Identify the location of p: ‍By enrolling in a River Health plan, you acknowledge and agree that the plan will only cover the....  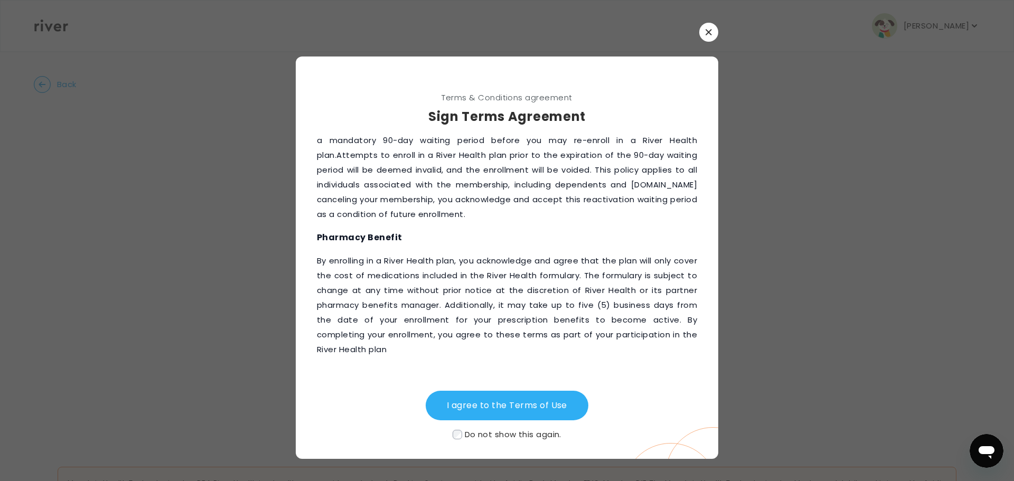
(507, 305).